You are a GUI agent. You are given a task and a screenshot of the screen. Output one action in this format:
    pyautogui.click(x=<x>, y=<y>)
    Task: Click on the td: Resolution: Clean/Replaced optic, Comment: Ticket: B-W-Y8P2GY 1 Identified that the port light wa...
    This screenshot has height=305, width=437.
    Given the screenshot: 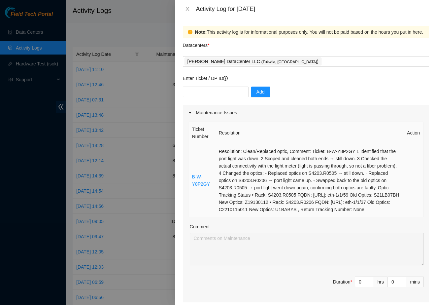 What is the action you would take?
    pyautogui.click(x=309, y=180)
    